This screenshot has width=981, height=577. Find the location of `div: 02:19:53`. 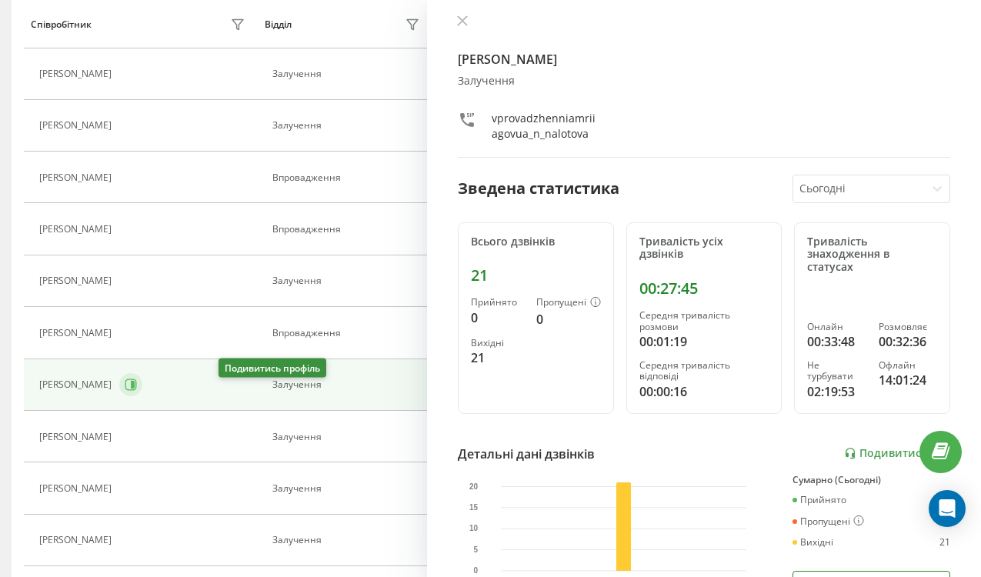

div: 02:19:53 is located at coordinates (836, 392).